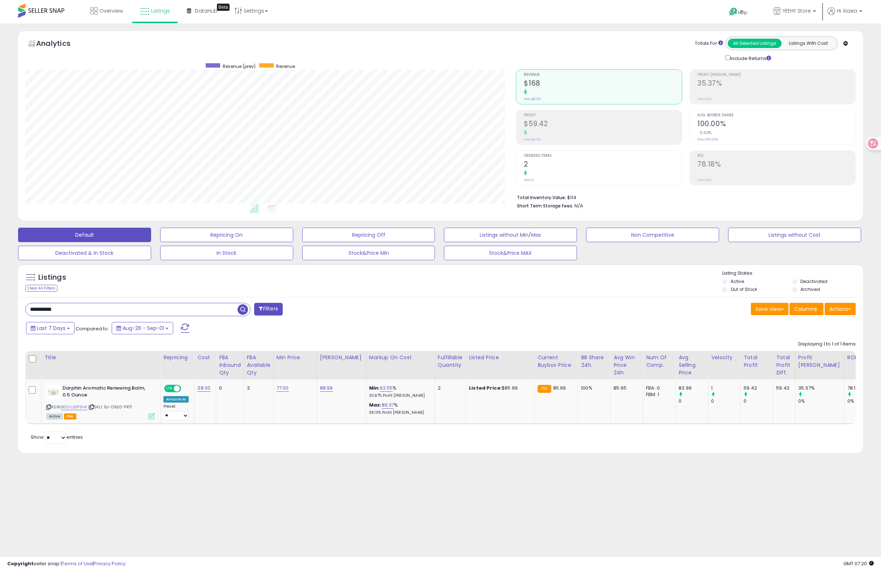 This screenshot has height=571, width=881. What do you see at coordinates (51, 328) in the screenshot?
I see `span: Last 7 Days` at bounding box center [51, 328].